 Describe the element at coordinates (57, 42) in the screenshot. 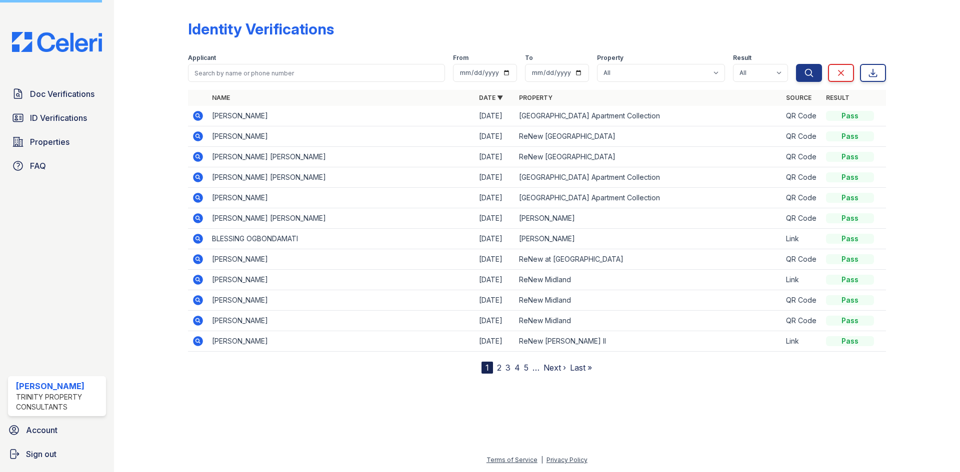

I see `img: CE_Logo_Blue-a8612792a0a2168367f1c8372b55b34899dd931a85d93a1a3d3e32e68fde9ad4.png` at that location.